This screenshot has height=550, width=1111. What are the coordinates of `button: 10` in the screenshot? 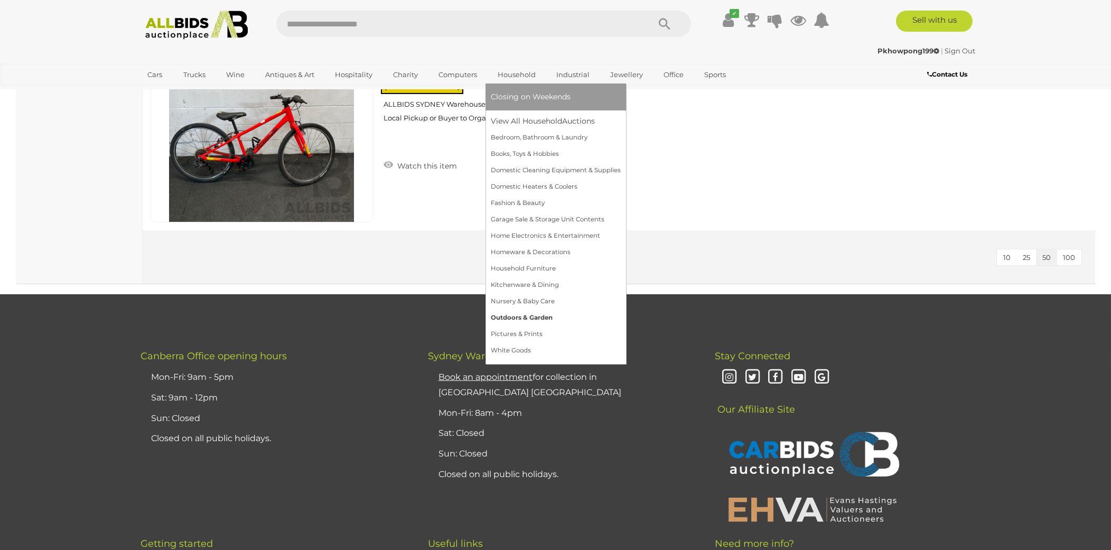 It's located at (1007, 257).